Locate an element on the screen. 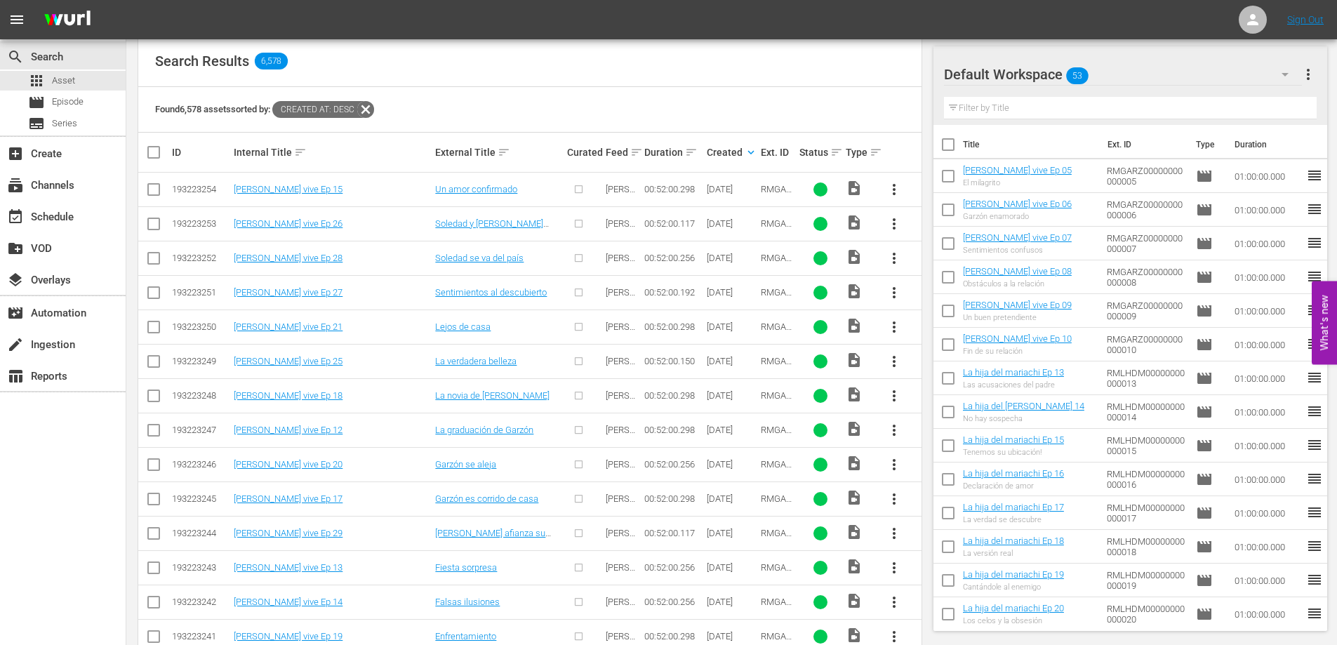 The image size is (1337, 645). td: RMLHDM00000000000014 is located at coordinates (1146, 412).